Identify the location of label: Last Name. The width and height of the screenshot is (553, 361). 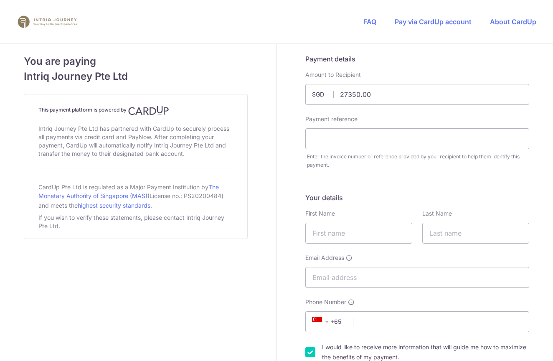
(437, 214).